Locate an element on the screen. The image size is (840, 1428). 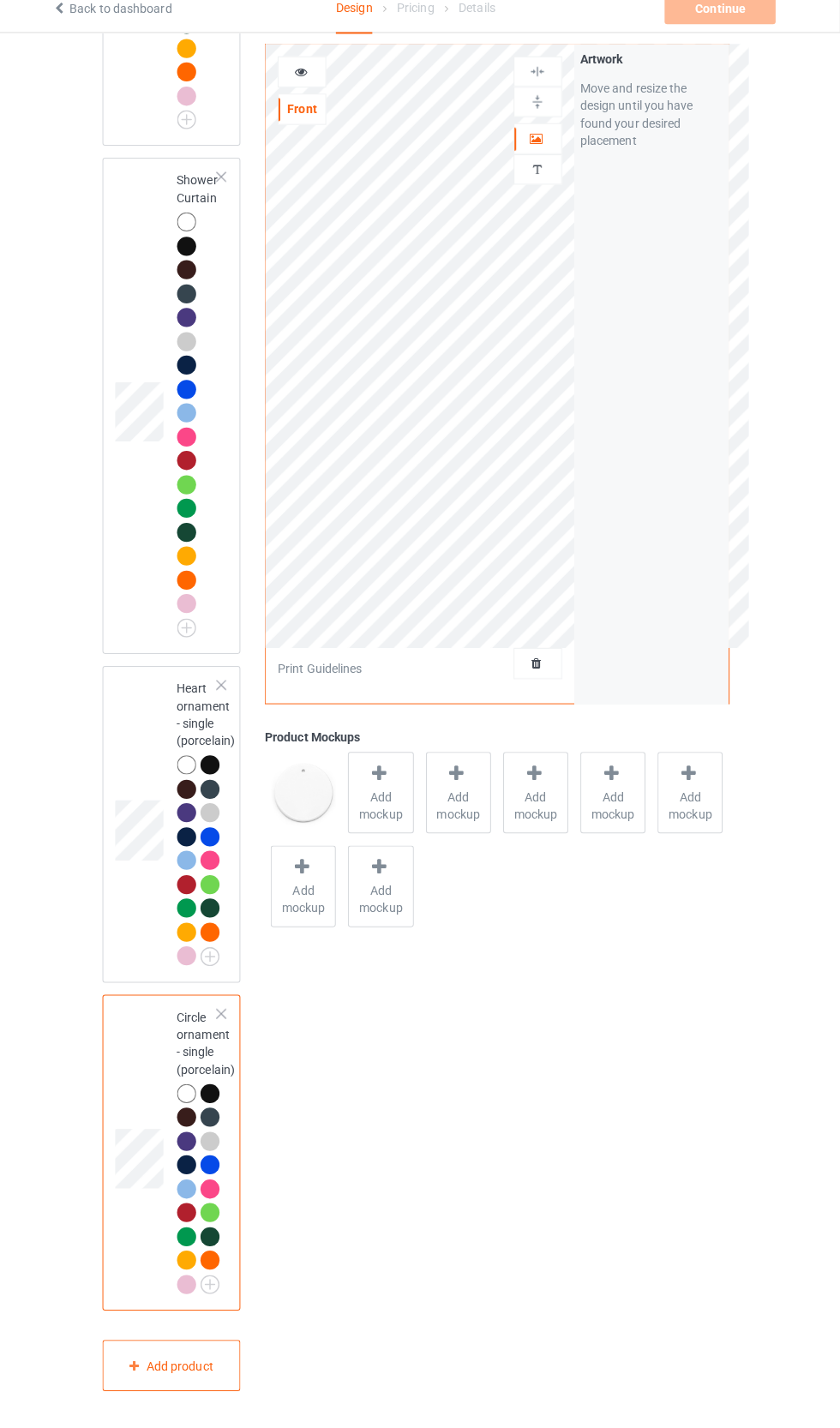
div: Details is located at coordinates (481, 25).